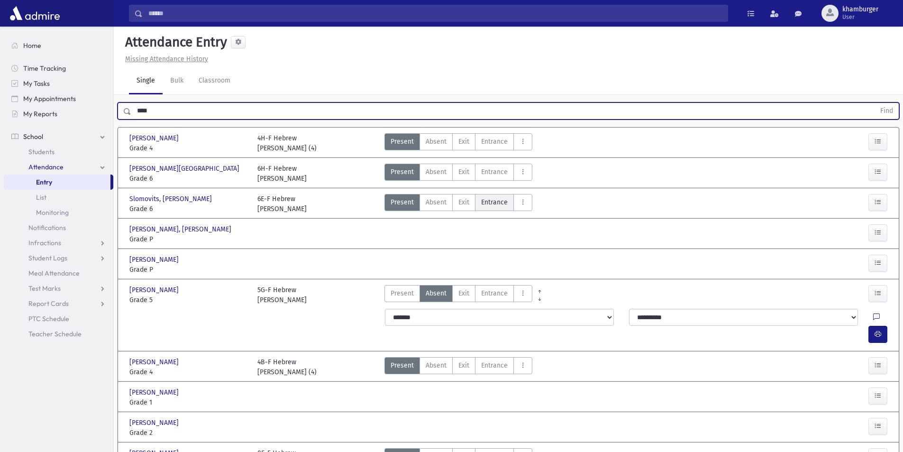  I want to click on span: Report Cards, so click(48, 303).